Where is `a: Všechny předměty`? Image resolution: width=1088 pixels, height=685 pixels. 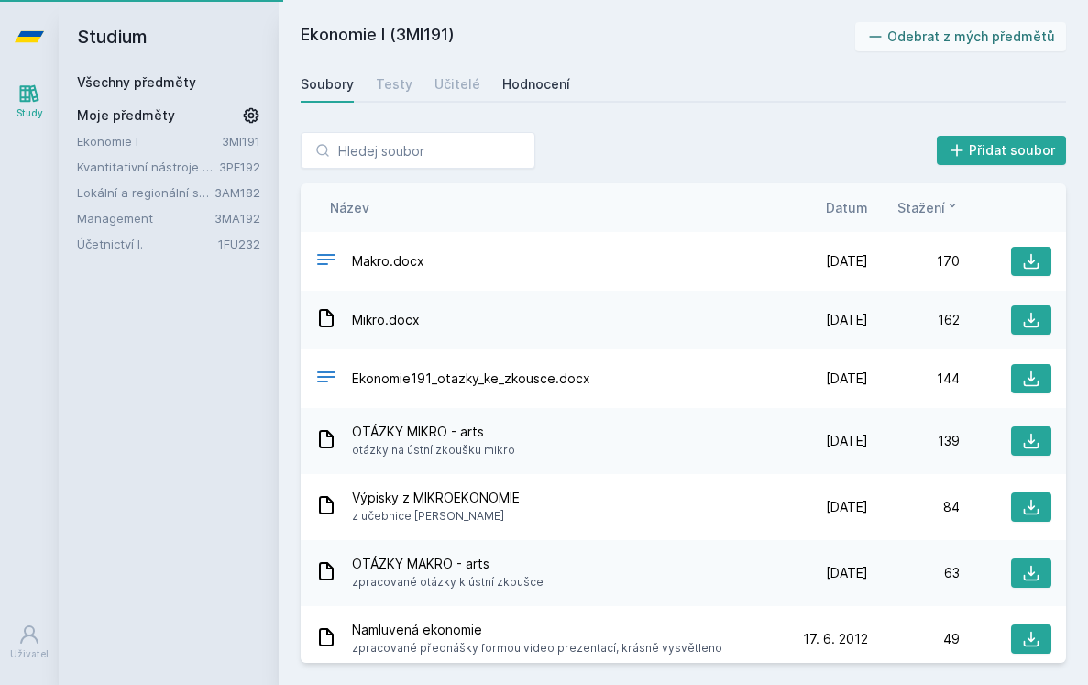
a: Všechny předměty is located at coordinates (137, 82).